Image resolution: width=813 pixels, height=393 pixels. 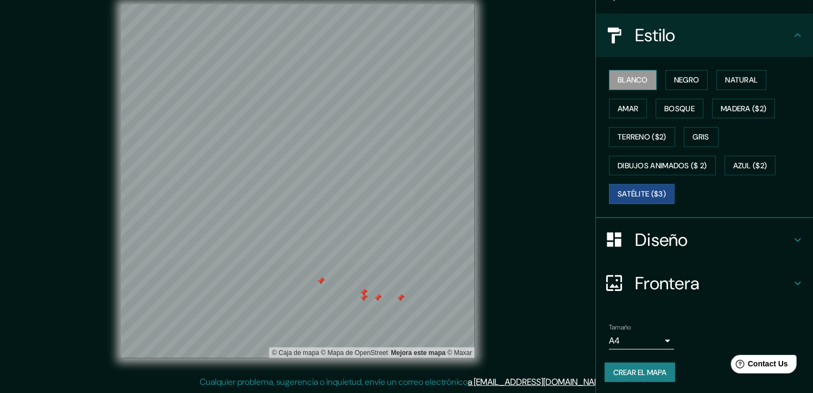 I want to click on button: Bosque, so click(x=679, y=109).